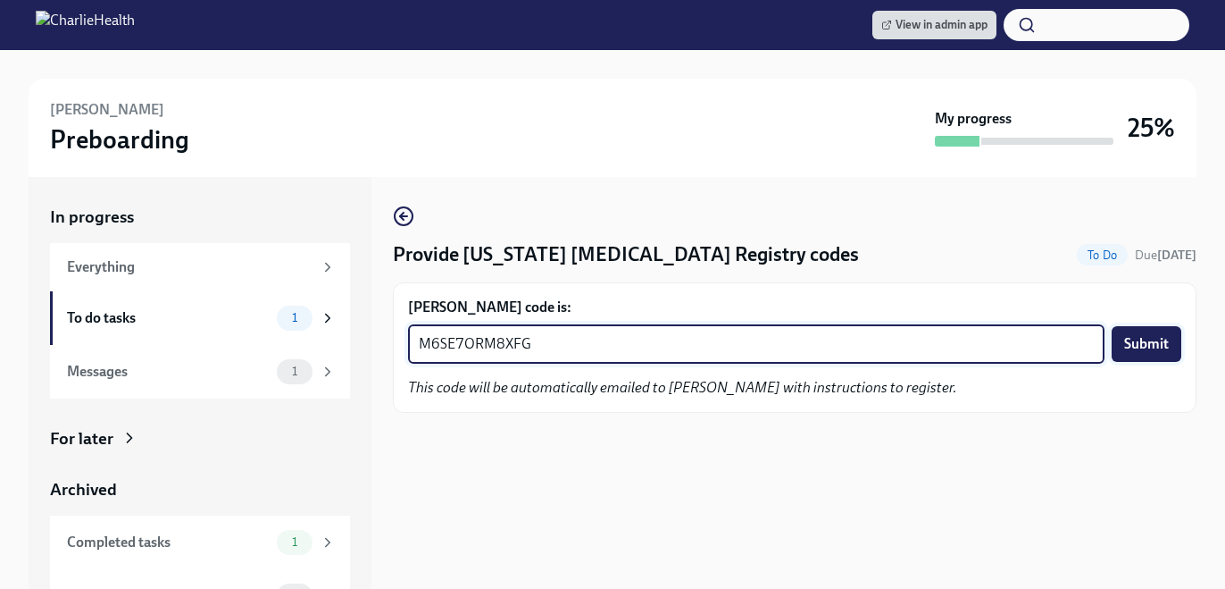  Describe the element at coordinates (168, 542) in the screenshot. I see `div: Completed tasks` at that location.